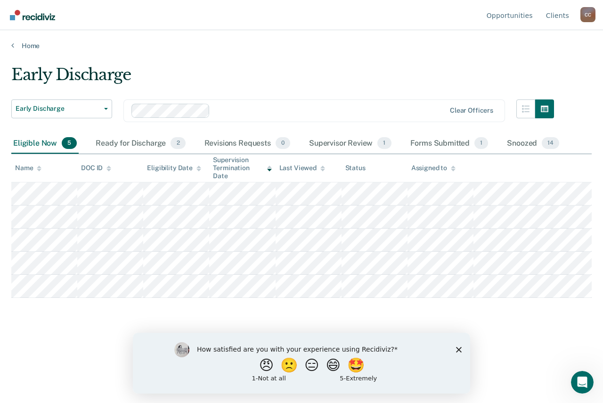 This screenshot has height=403, width=603. Describe the element at coordinates (58, 108) in the screenshot. I see `span: Early Discharge` at that location.